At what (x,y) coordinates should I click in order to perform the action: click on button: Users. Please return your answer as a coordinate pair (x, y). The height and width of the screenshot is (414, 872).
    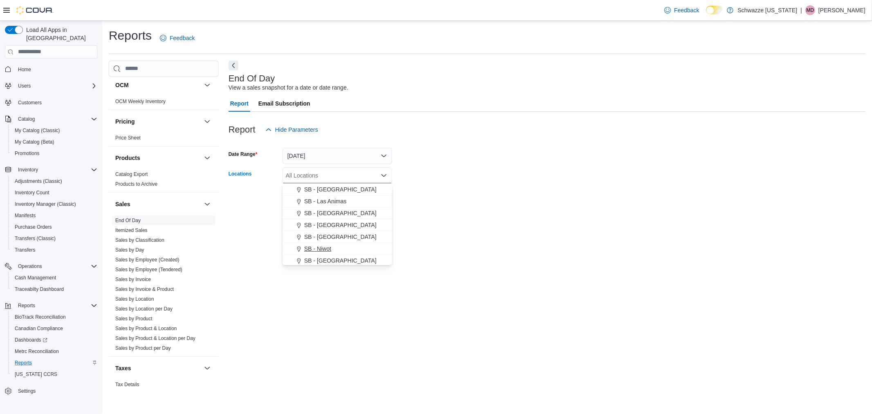
    Looking at the image, I should click on (51, 86).